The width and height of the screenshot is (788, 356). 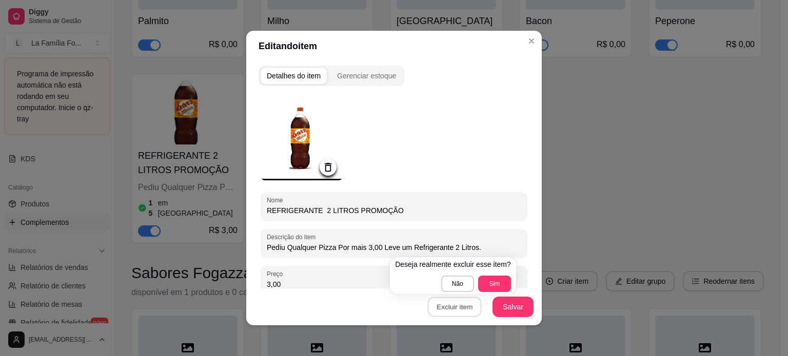 I want to click on button: Sim, so click(x=494, y=284).